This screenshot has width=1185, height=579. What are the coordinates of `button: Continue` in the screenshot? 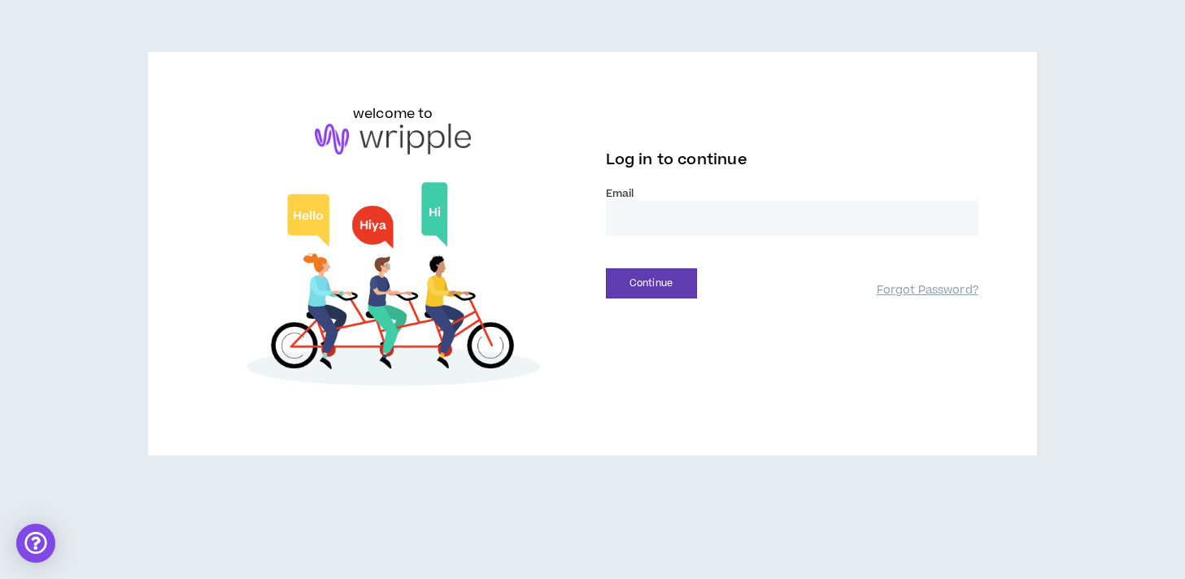 It's located at (651, 283).